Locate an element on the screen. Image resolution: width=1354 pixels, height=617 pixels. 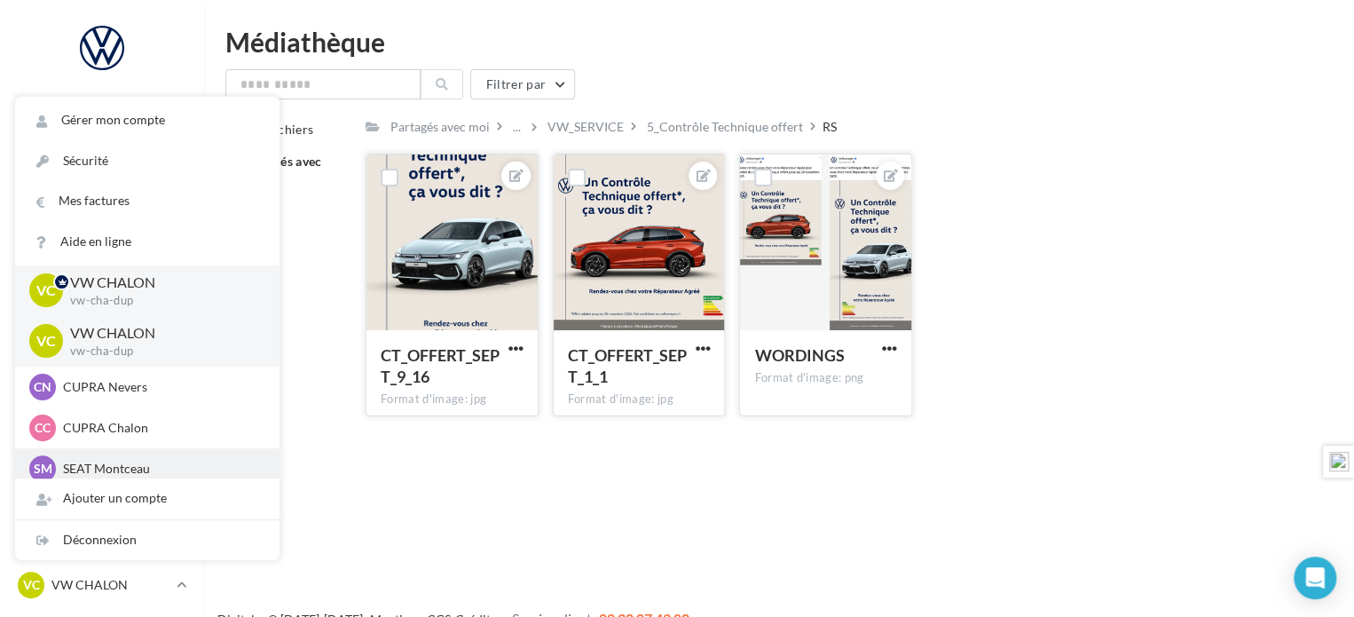
span: SM is located at coordinates (43, 468).